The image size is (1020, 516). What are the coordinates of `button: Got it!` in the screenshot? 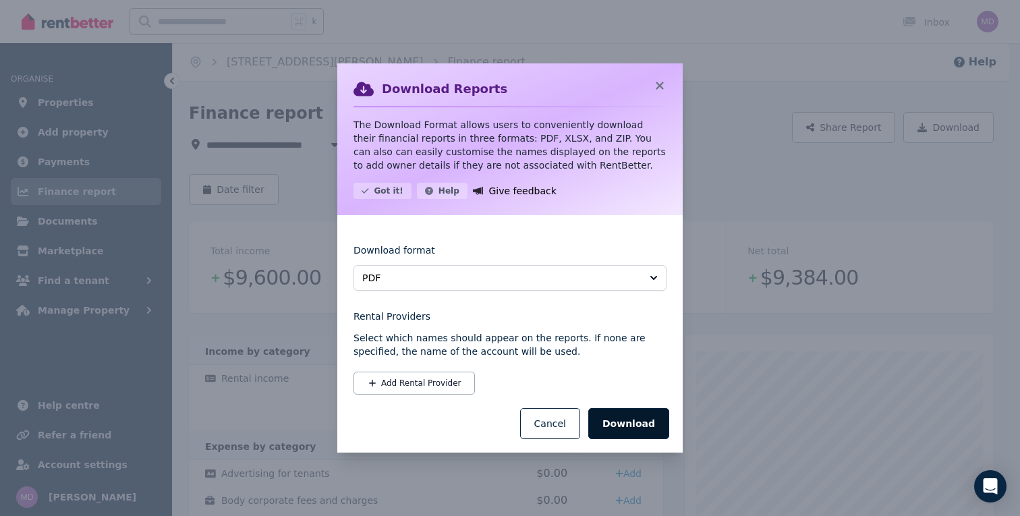 It's located at (382, 191).